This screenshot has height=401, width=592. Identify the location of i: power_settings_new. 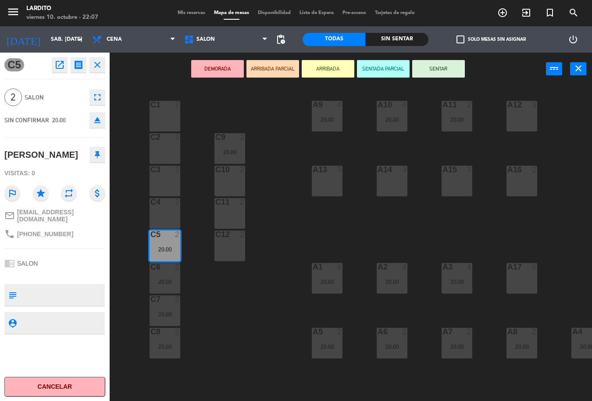
(573, 39).